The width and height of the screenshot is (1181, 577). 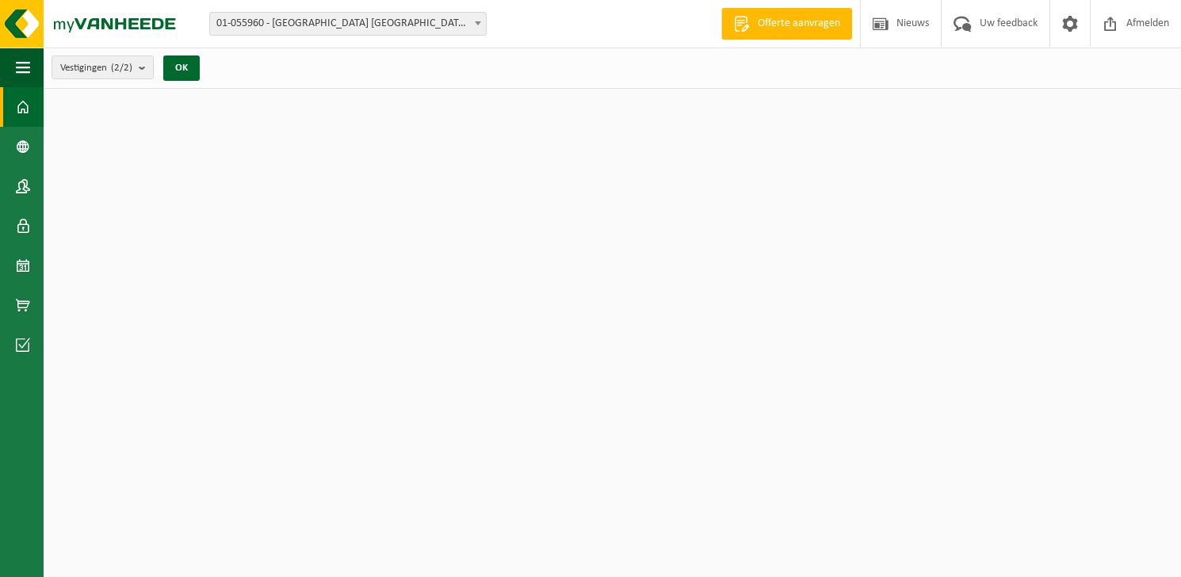 What do you see at coordinates (786, 24) in the screenshot?
I see `a: Offerte aanvragen` at bounding box center [786, 24].